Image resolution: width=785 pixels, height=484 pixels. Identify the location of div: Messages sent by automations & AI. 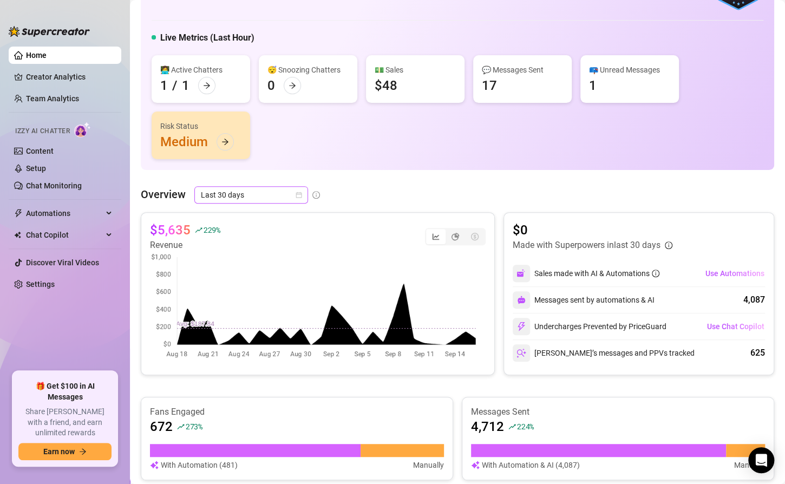
(584, 300).